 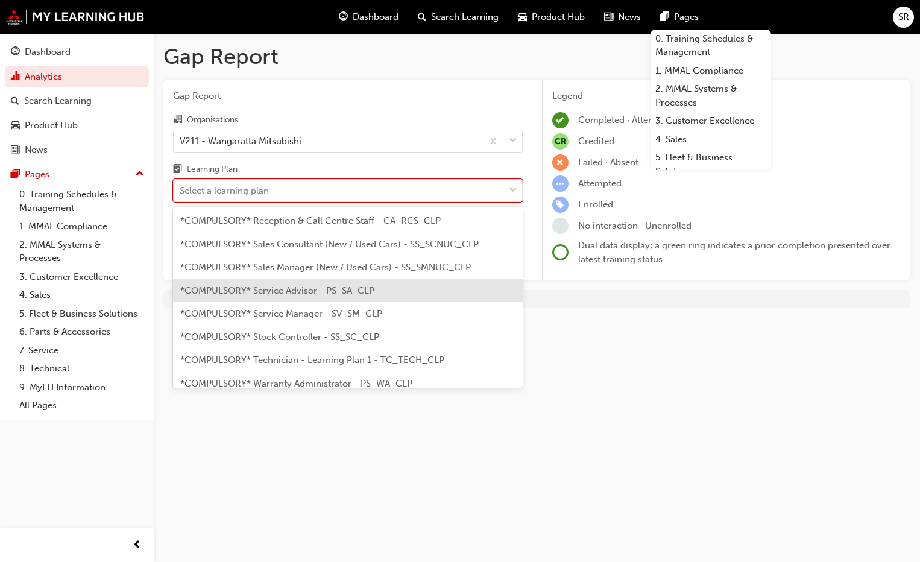 I want to click on a: 9. MyLH Information, so click(x=81, y=387).